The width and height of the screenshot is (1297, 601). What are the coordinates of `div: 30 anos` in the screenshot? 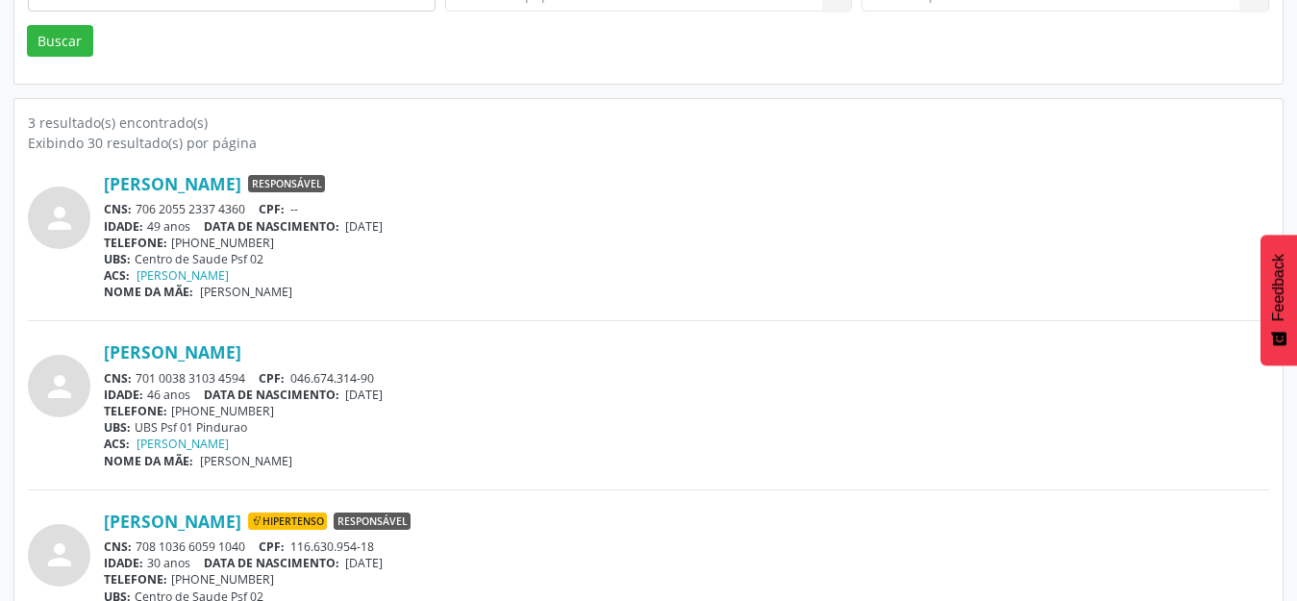 It's located at (686, 562).